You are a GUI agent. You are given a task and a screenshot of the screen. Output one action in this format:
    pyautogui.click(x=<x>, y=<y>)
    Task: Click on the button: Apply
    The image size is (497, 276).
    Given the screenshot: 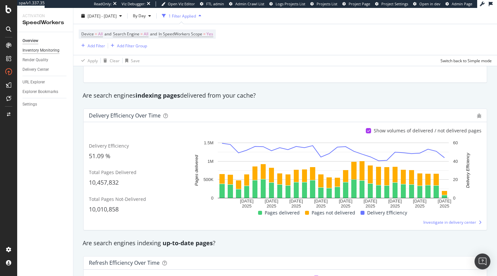 What is the action you would take?
    pyautogui.click(x=88, y=60)
    